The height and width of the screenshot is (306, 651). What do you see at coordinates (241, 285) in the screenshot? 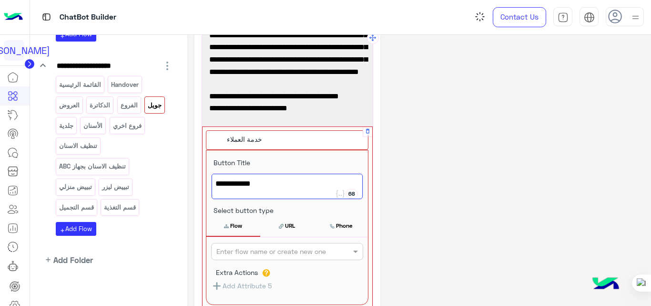
I see `button: Add Attribute 5` at bounding box center [241, 285].